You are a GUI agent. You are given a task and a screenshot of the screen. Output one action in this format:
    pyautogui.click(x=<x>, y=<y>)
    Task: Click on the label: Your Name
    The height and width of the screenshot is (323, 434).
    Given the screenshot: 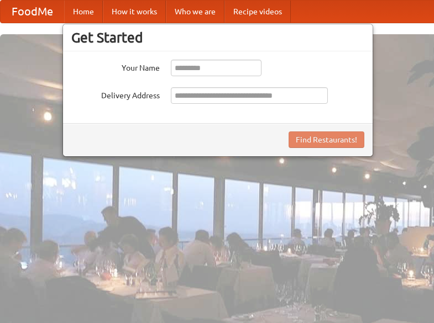 What is the action you would take?
    pyautogui.click(x=115, y=66)
    